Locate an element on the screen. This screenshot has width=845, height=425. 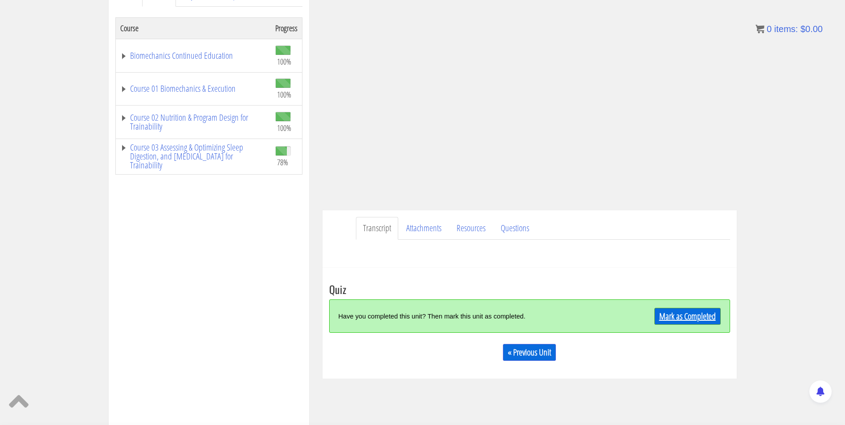
a: Attachments is located at coordinates (424, 228).